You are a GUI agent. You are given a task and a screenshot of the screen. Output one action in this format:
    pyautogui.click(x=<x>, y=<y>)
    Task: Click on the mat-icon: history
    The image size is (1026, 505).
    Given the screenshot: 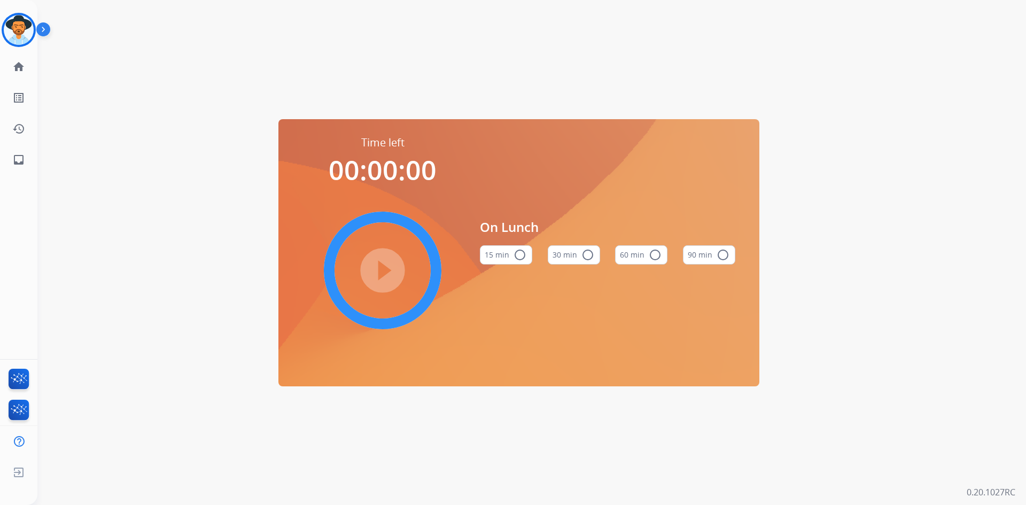 What is the action you would take?
    pyautogui.click(x=19, y=129)
    